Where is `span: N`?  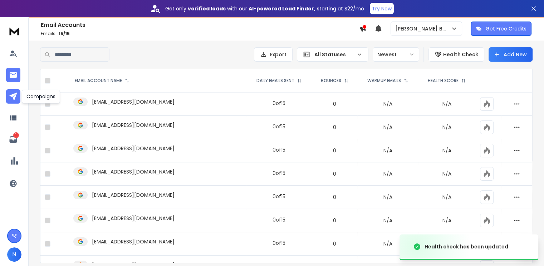
span: N is located at coordinates (14, 254).